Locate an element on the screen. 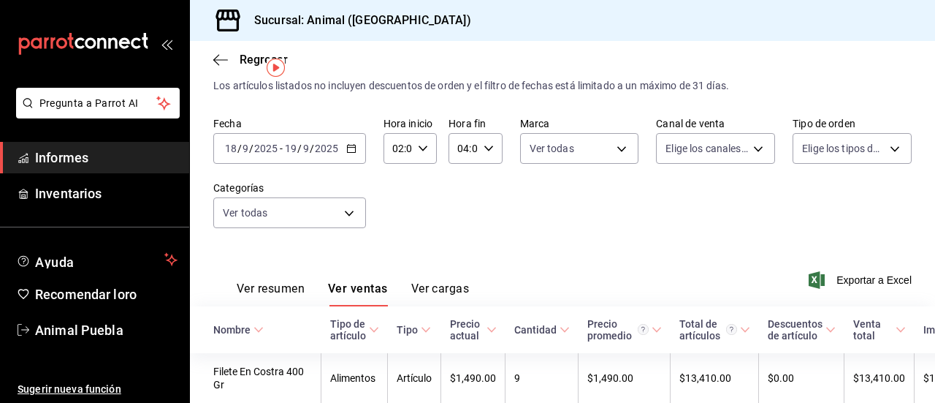 The image size is (935, 403). div: pestañas de navegación is located at coordinates (353, 293).